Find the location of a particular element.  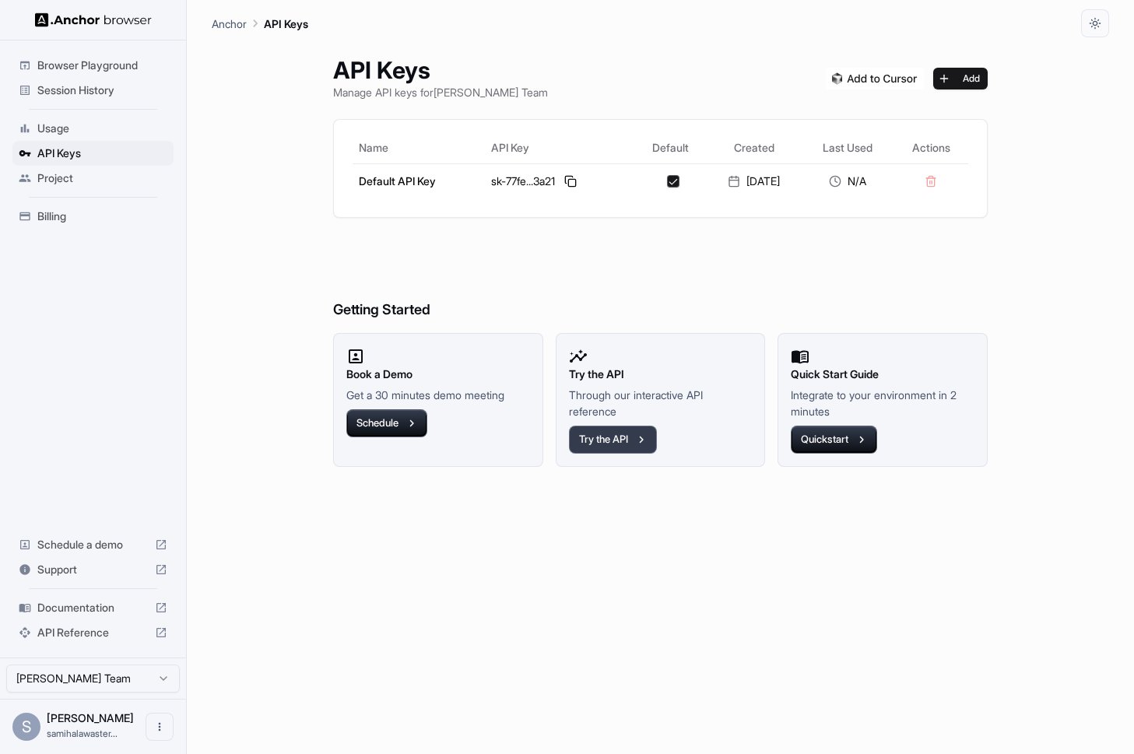

p: Anchor is located at coordinates (229, 23).